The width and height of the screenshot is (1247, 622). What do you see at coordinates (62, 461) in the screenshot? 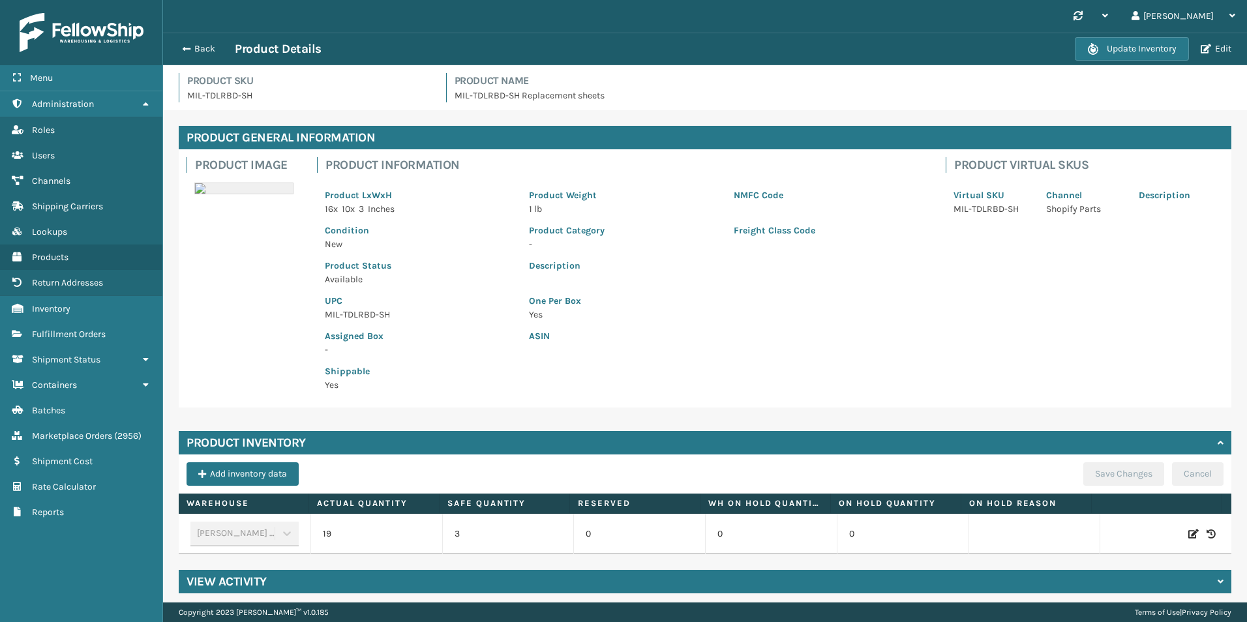
I see `span: Shipment Cost` at bounding box center [62, 461].